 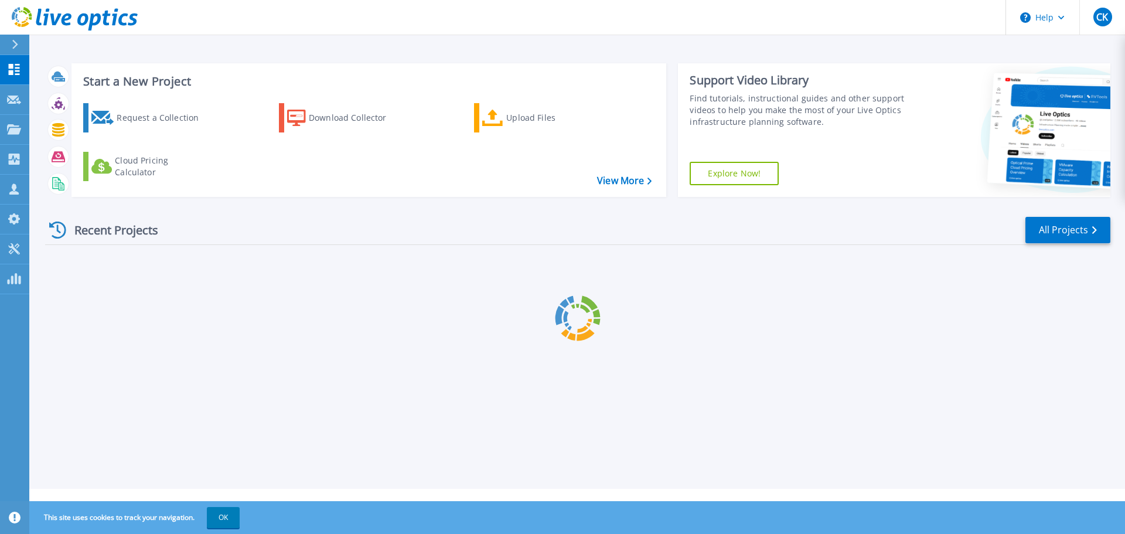 I want to click on div: Upload Files, so click(x=553, y=118).